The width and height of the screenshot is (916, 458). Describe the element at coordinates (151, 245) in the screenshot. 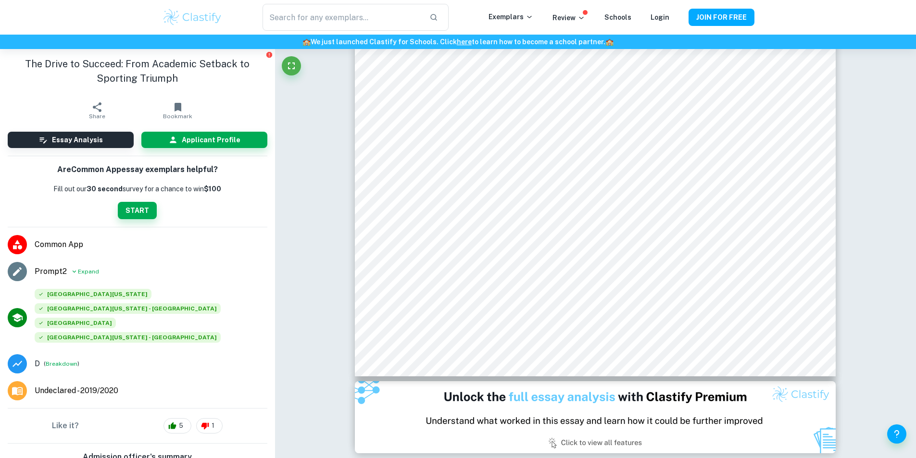

I see `span: Common App` at that location.